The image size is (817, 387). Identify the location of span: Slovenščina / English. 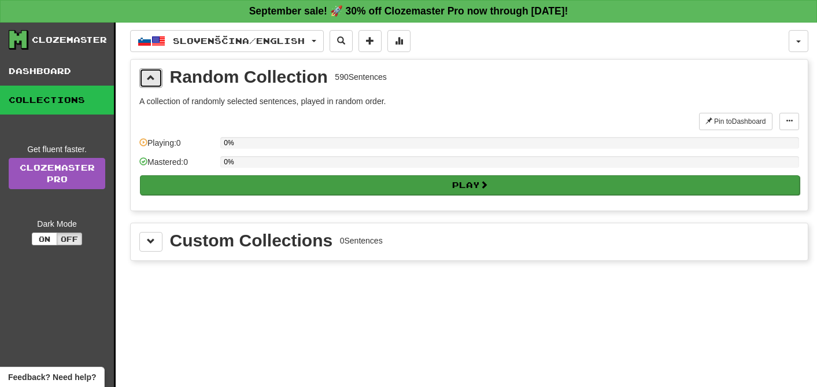
(239, 40).